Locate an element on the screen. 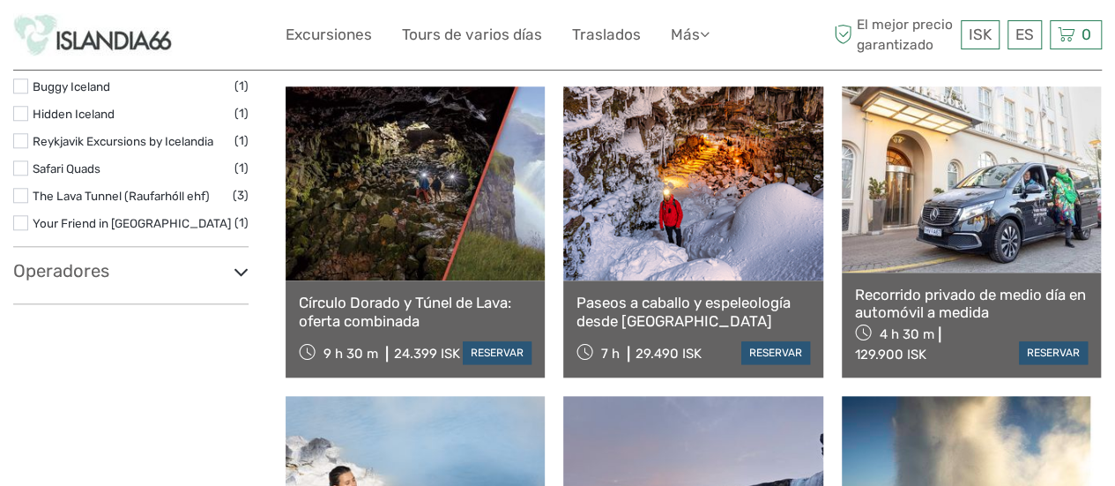 Image resolution: width=1115 pixels, height=486 pixels. div: ES is located at coordinates (1025, 34).